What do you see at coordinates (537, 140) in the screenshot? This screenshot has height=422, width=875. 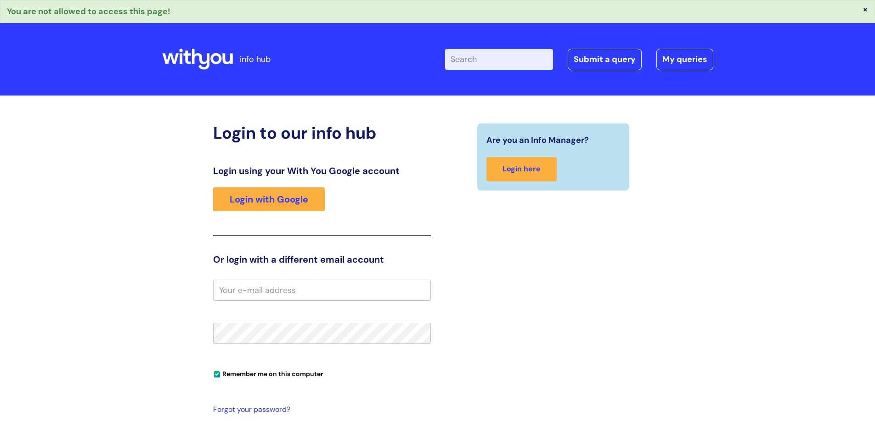 I see `span: Are you an Info Manager?` at bounding box center [537, 140].